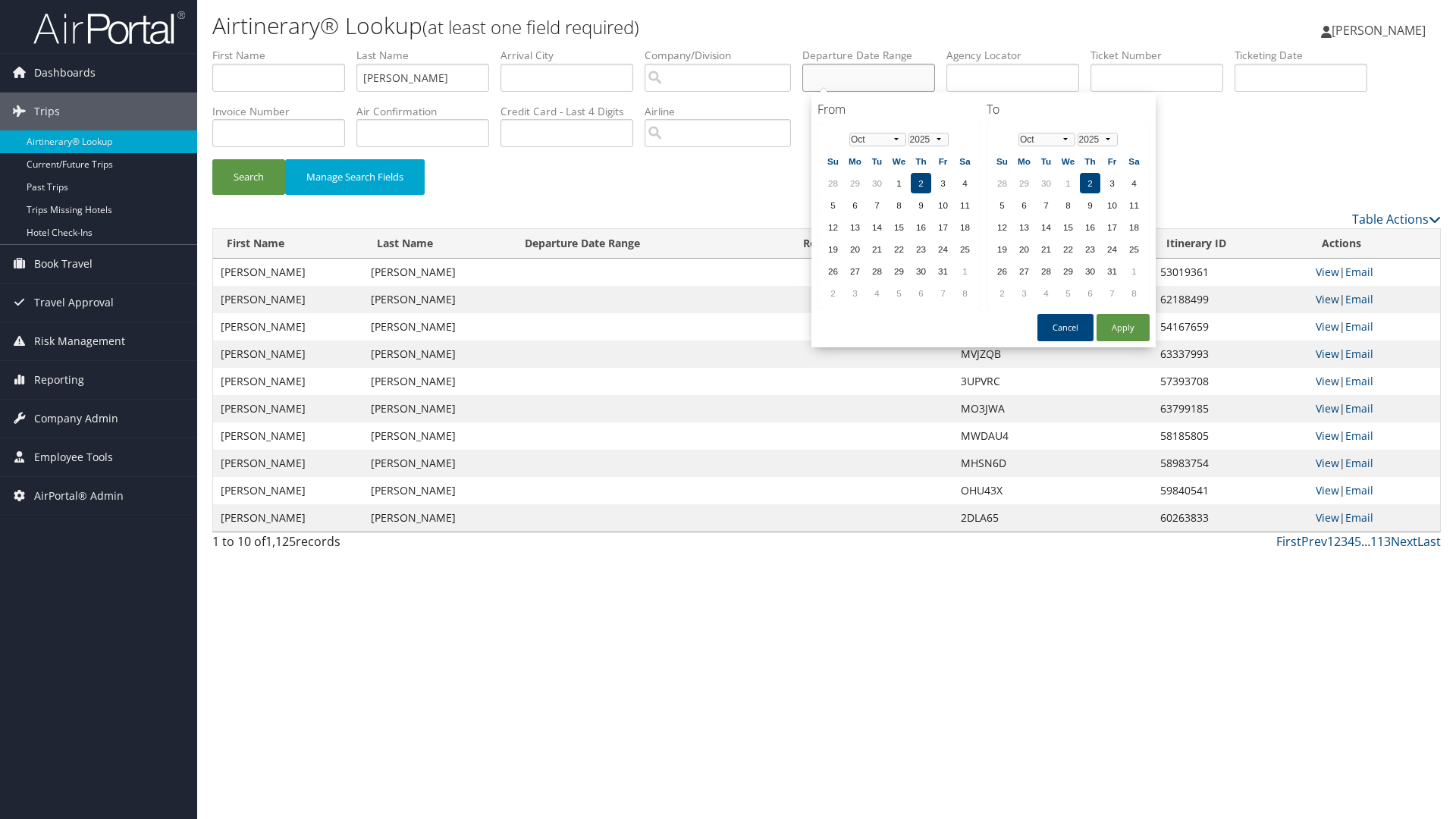 The width and height of the screenshot is (1456, 819). Describe the element at coordinates (899, 109) in the screenshot. I see `h4: From` at that location.